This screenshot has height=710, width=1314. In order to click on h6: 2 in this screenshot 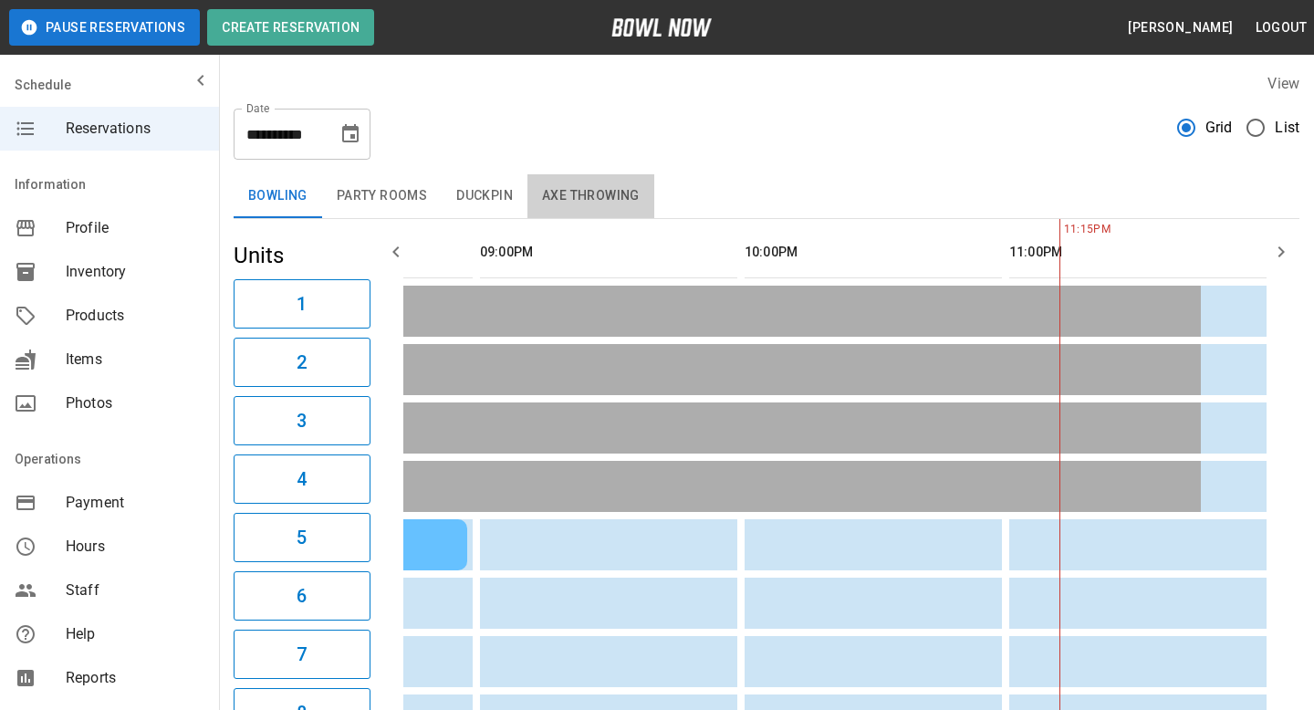, I will do `click(301, 362)`.